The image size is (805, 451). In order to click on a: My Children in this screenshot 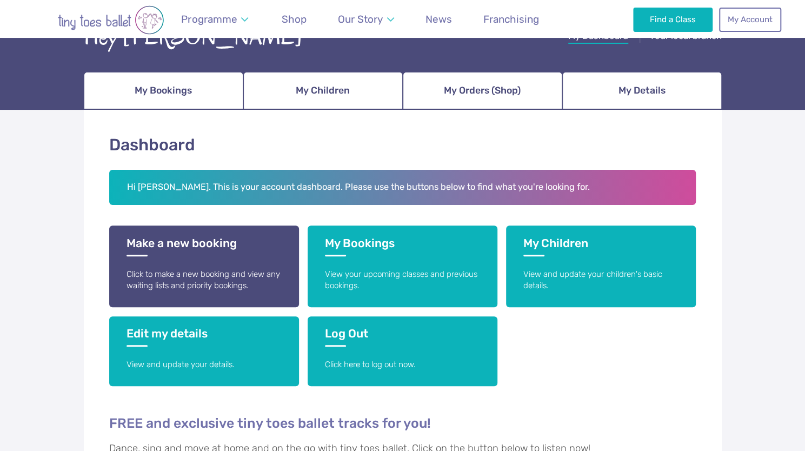, I will do `click(323, 91)`.